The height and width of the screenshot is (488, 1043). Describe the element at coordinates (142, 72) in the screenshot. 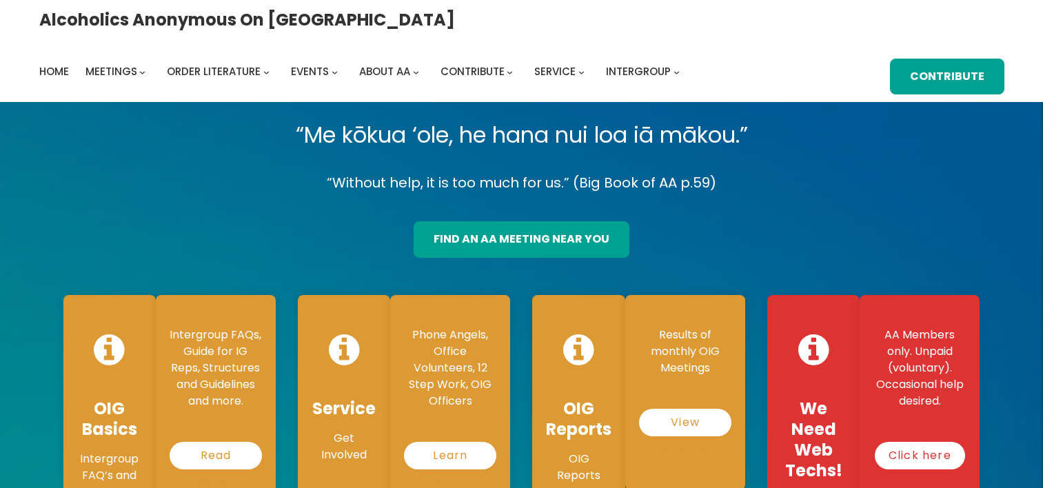

I see `button: Meetings submenu` at that location.